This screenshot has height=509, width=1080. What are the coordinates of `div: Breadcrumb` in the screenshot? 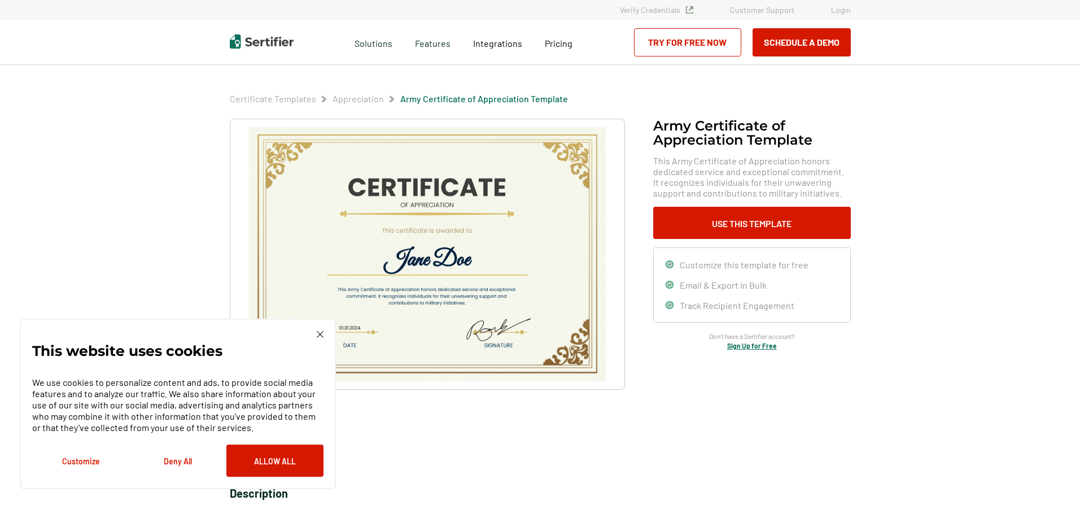 It's located at (399, 99).